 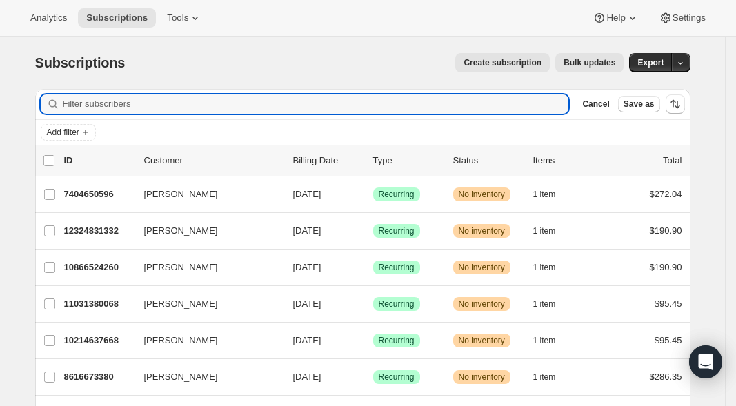 What do you see at coordinates (675, 104) in the screenshot?
I see `button: Sort the results` at bounding box center [675, 104].